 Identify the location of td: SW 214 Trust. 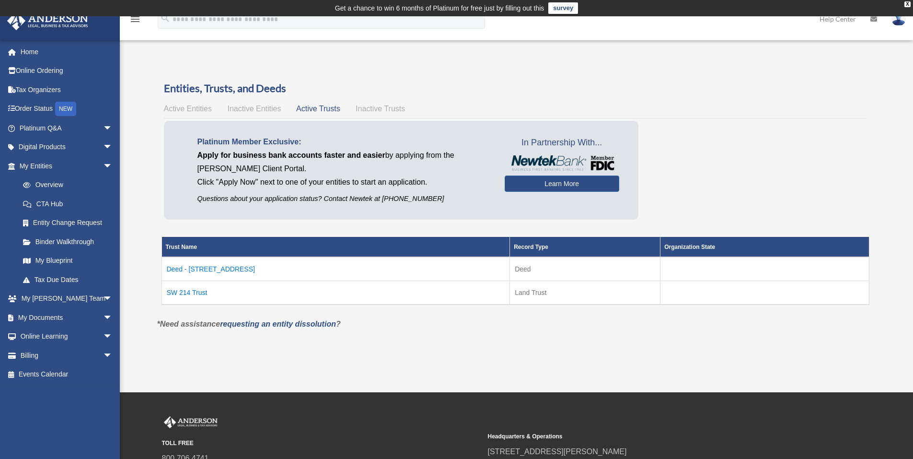
(335, 292).